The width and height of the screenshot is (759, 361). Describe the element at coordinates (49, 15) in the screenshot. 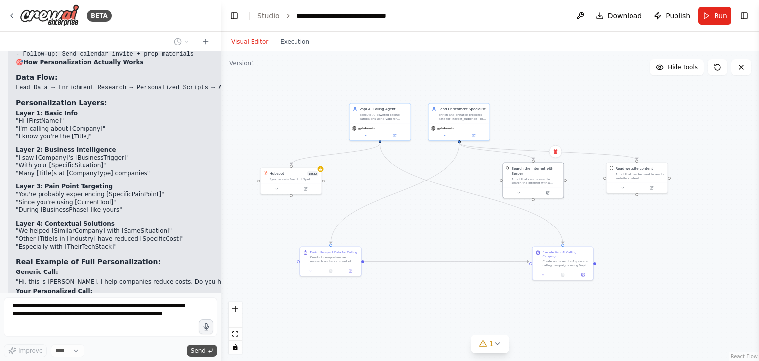

I see `img: Logo` at that location.